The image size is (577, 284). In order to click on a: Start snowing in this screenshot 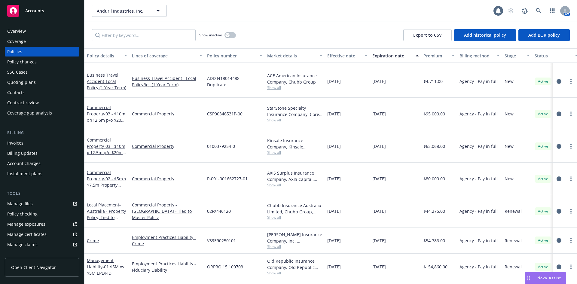, I will do `click(511, 11)`.